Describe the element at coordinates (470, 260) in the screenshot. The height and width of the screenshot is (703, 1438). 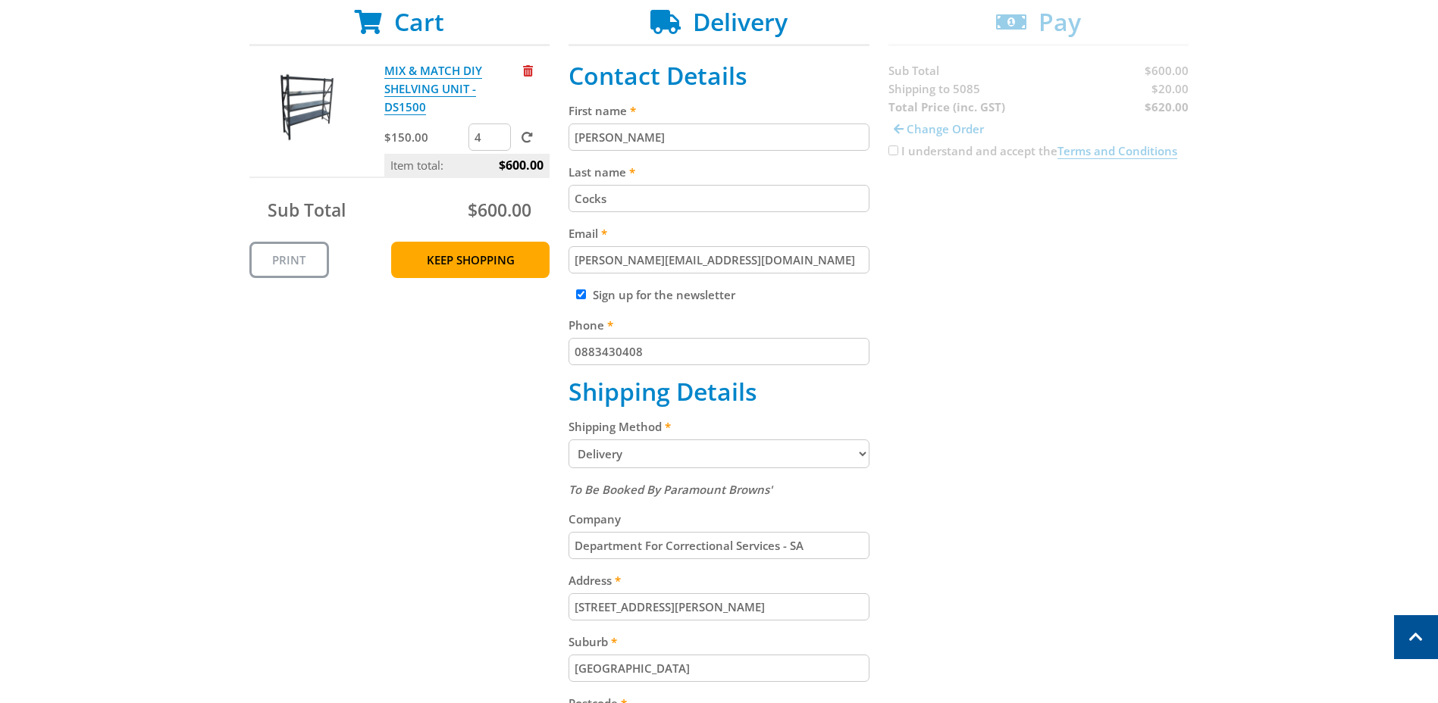
I see `a: Keep Shopping` at that location.